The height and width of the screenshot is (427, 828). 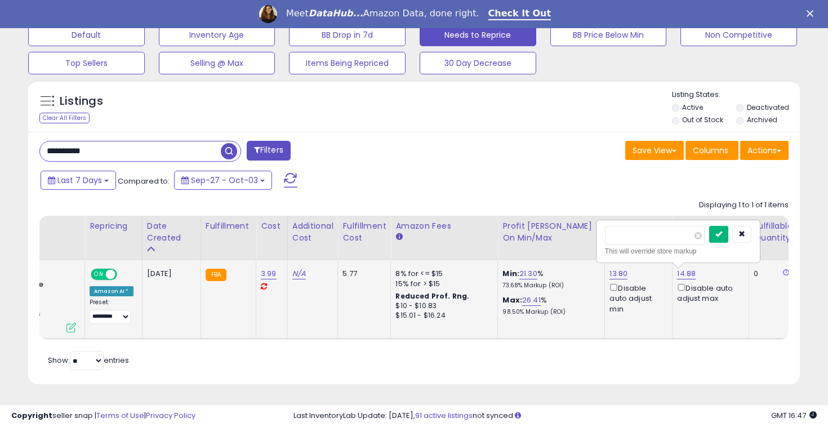 I want to click on button: Items Being Repriced, so click(x=347, y=63).